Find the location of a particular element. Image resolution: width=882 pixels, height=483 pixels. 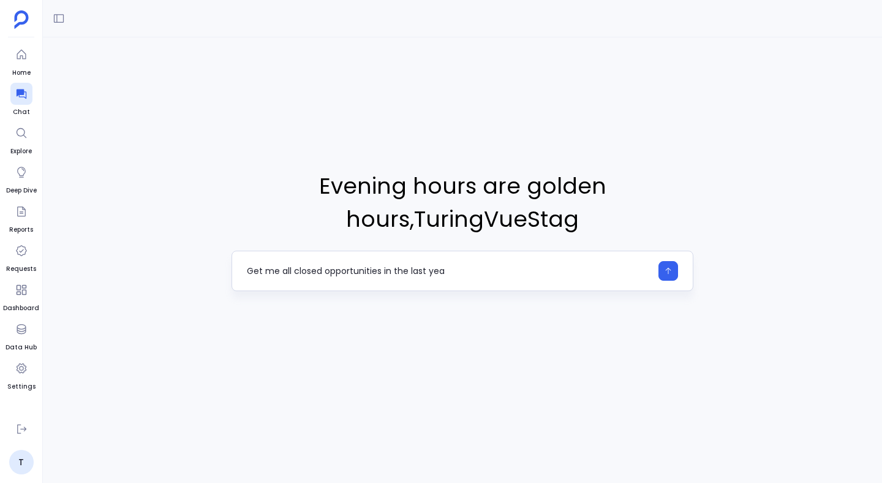

span: Deep Dive is located at coordinates (21, 190).